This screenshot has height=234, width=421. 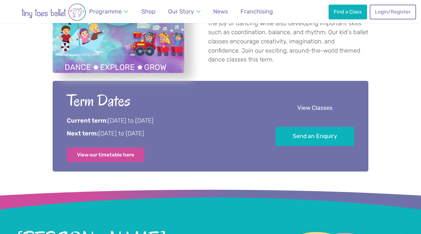 What do you see at coordinates (315, 108) in the screenshot?
I see `a: View Classes` at bounding box center [315, 108].